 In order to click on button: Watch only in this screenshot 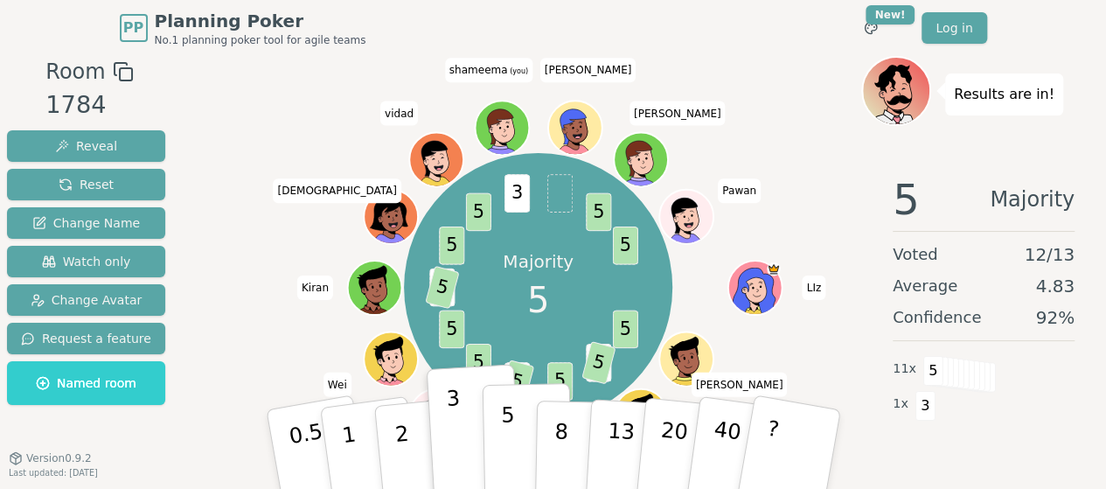, I will do `click(86, 261)`.